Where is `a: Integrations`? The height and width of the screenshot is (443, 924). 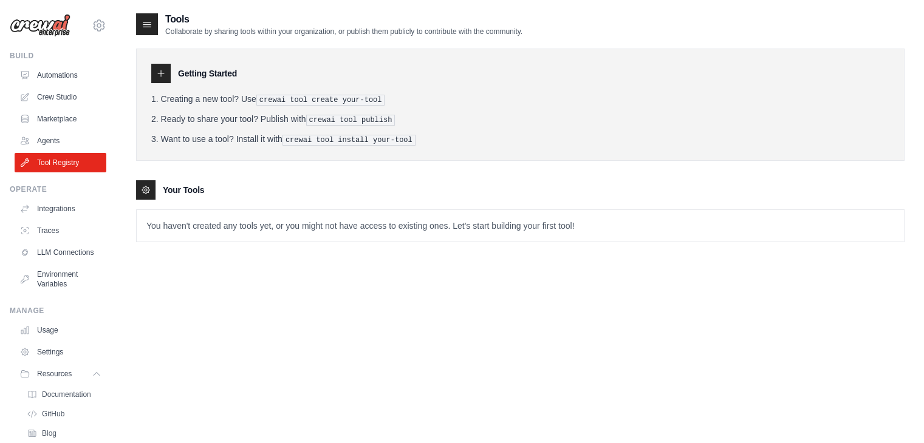
a: Integrations is located at coordinates (60, 209).